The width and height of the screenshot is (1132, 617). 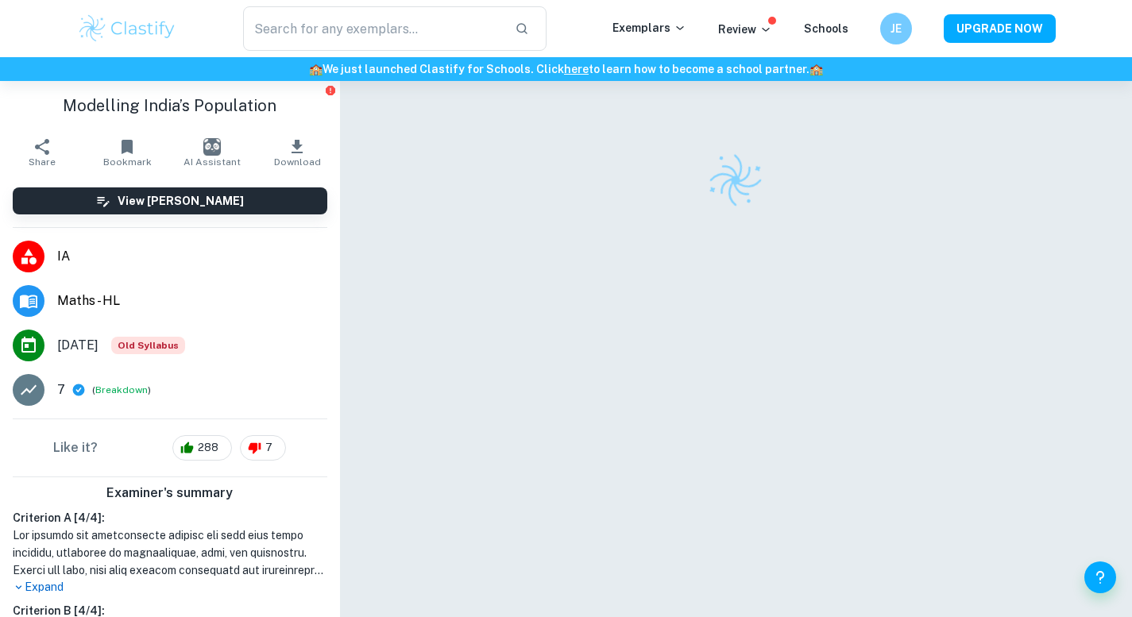 What do you see at coordinates (127, 162) in the screenshot?
I see `span: Bookmark` at bounding box center [127, 162].